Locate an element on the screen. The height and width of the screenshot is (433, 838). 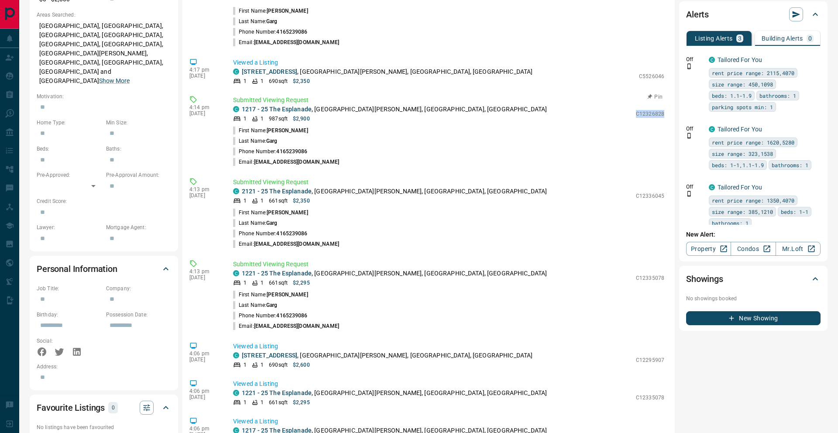
p: Pre-Approved: is located at coordinates (69, 175).